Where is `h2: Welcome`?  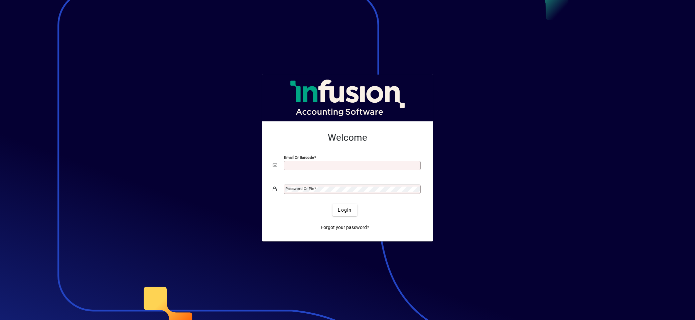
h2: Welcome is located at coordinates (347, 138).